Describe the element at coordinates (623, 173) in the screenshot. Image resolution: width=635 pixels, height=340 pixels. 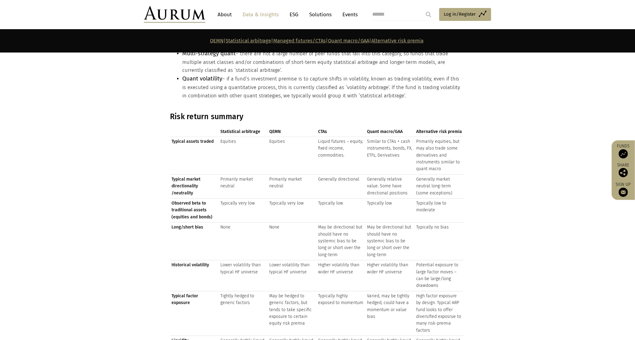
I see `img: Share this post` at that location.